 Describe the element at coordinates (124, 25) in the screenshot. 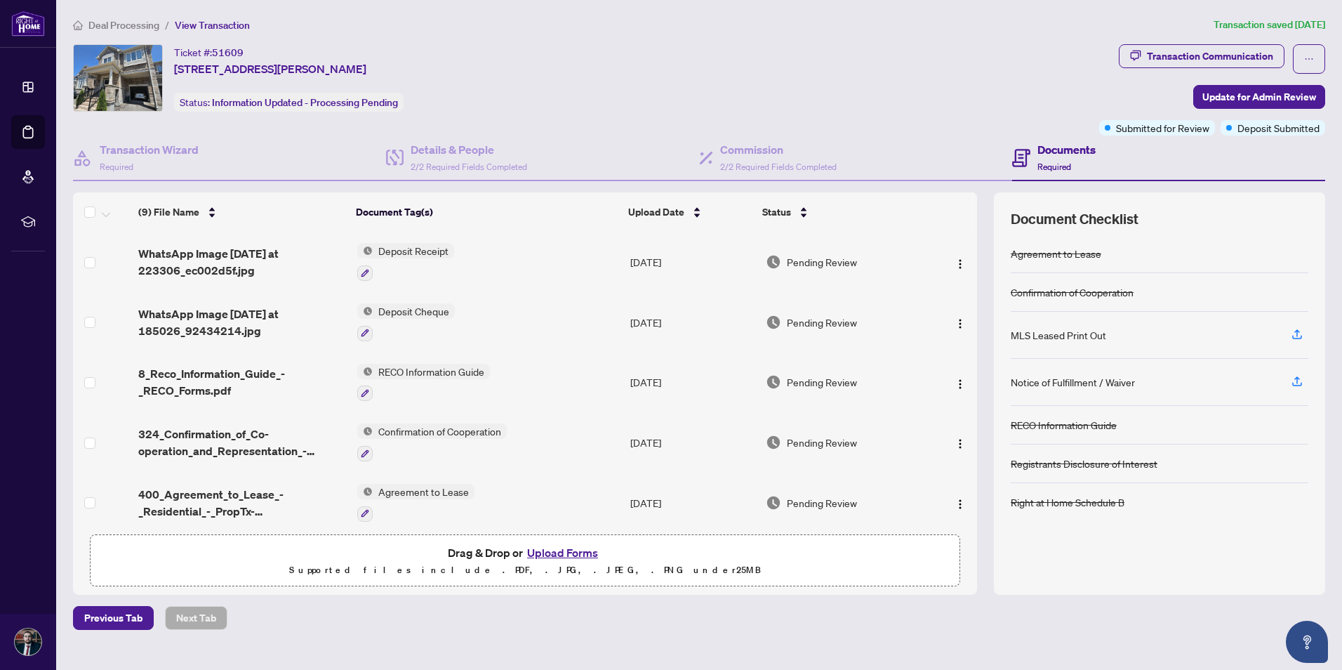

I see `span: Deal Processing` at that location.